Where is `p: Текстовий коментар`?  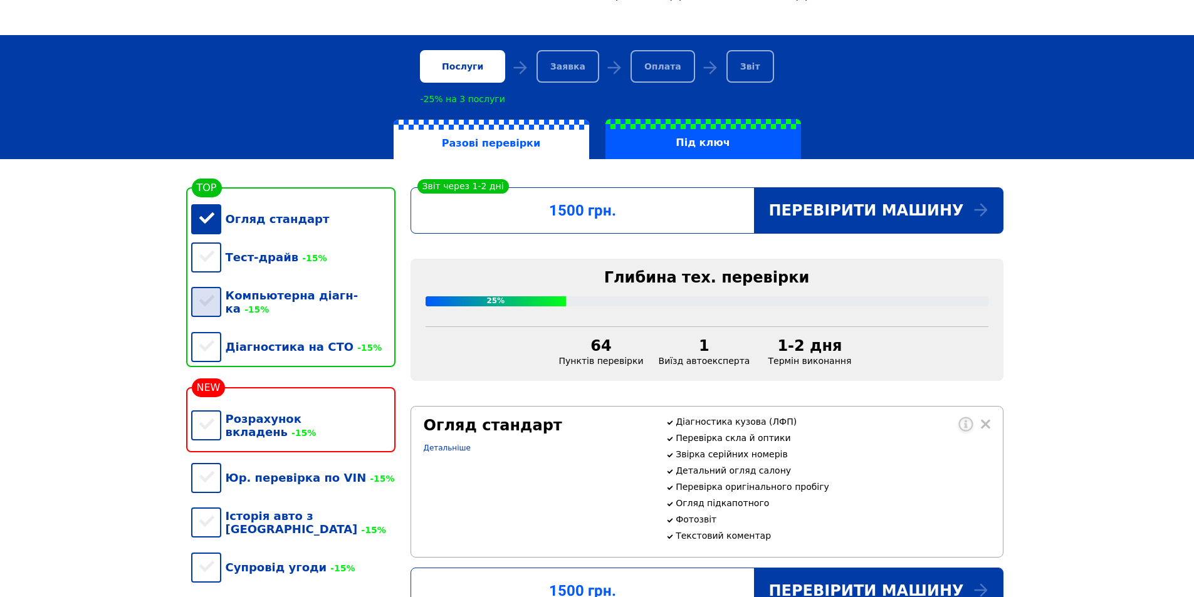
p: Текстовий коментар is located at coordinates (833, 536).